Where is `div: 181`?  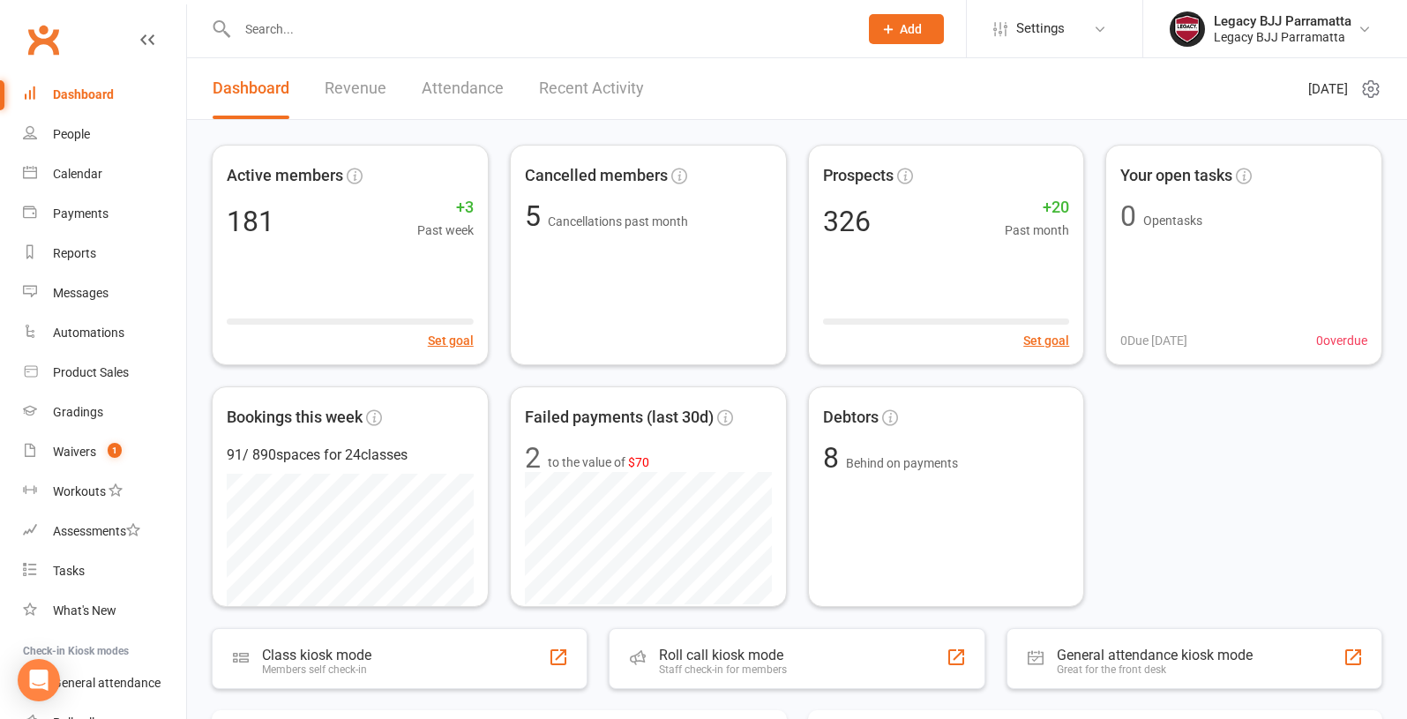
div: 181 is located at coordinates (251, 221).